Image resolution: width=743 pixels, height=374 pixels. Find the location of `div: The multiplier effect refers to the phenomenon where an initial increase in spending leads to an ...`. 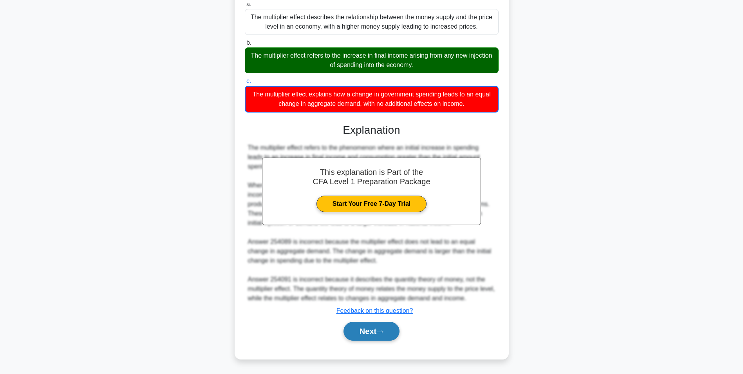

div: The multiplier effect refers to the phenomenon where an initial increase in spending leads to an ... is located at coordinates (372, 223).